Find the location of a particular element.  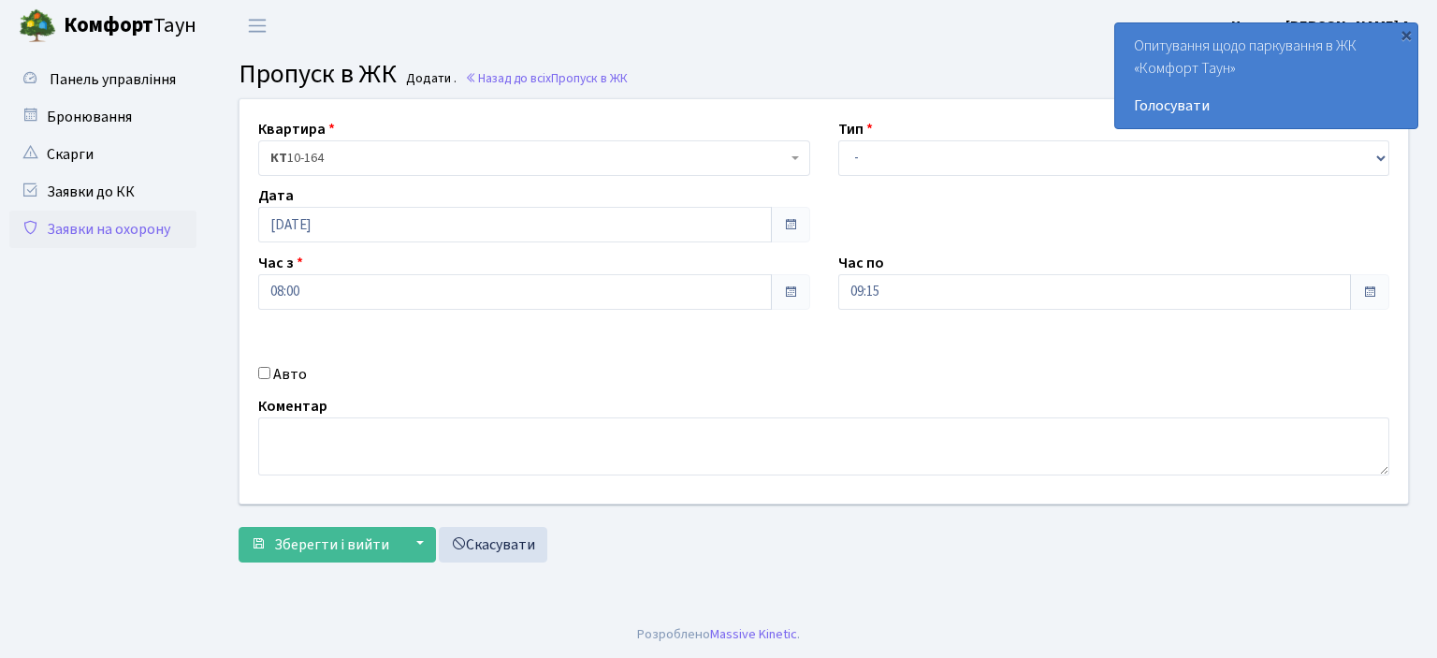

button: Переключити навігацію is located at coordinates (257, 25).